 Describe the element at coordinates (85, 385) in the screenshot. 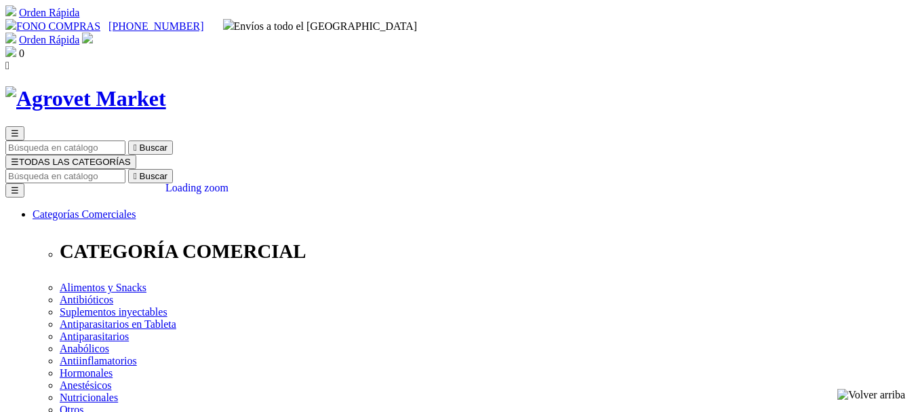

I see `a: Anestésicos` at that location.